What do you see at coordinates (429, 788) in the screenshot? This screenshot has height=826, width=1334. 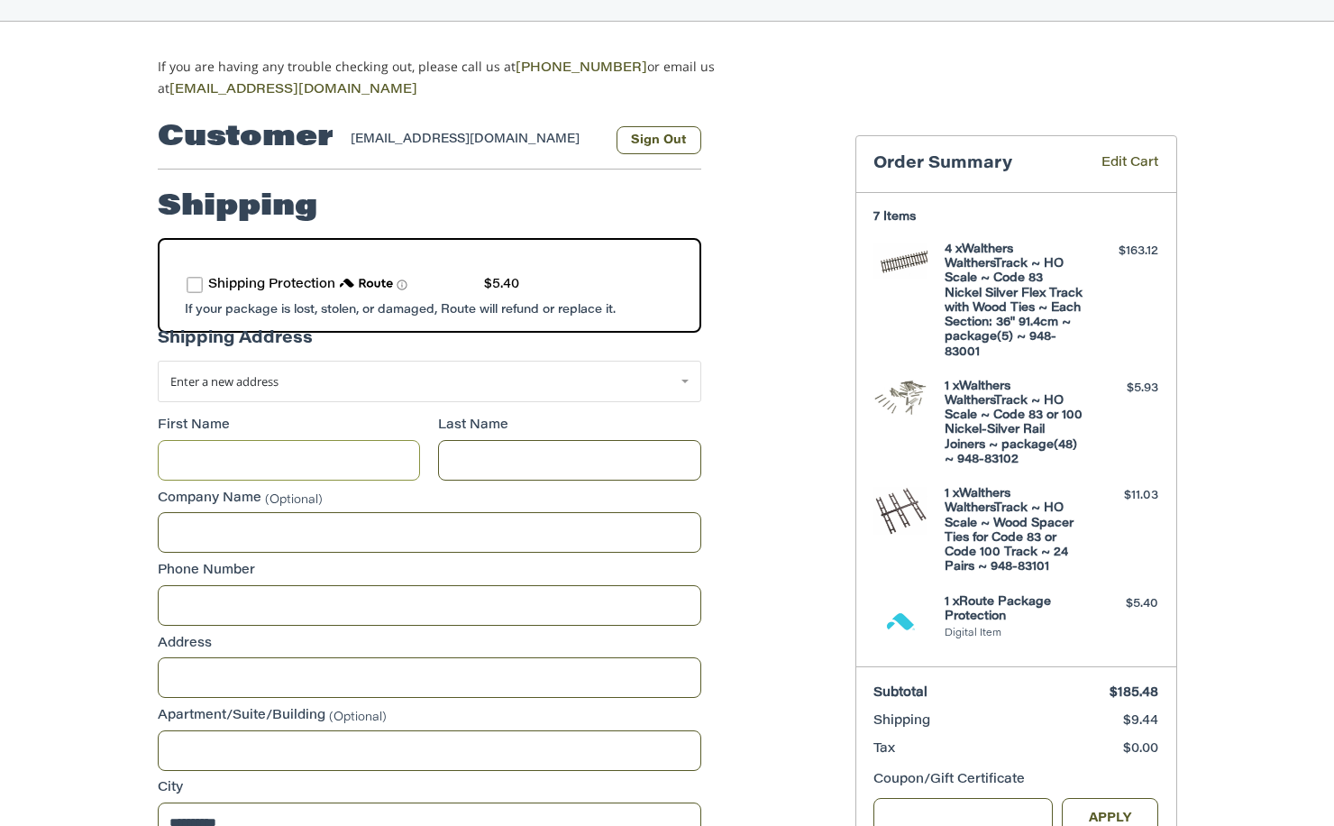 I see `label: City` at bounding box center [429, 788].